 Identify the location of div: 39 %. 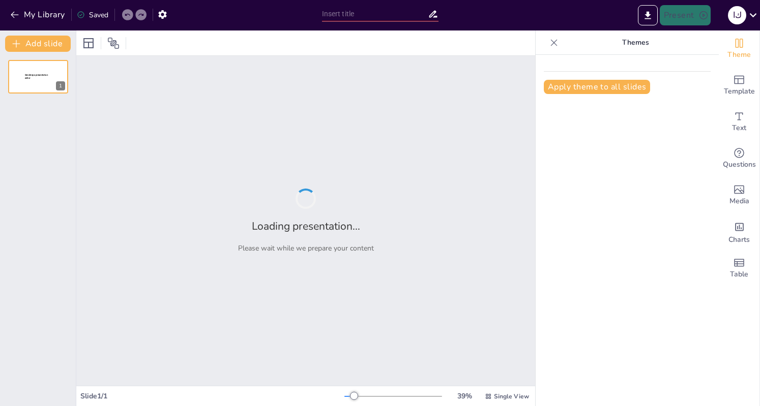
(464, 396).